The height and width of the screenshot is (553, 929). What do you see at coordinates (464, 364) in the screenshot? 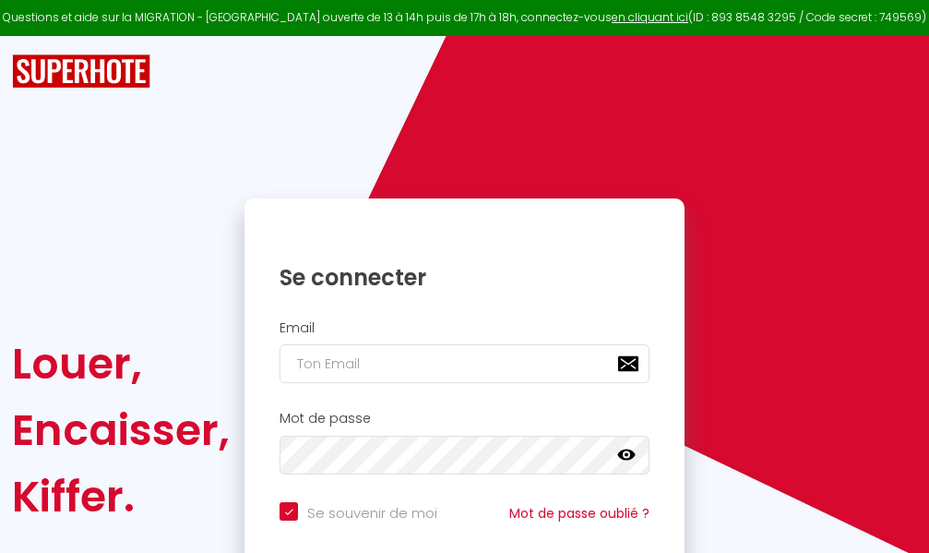
I see `input: Ton Email` at bounding box center [464, 364].